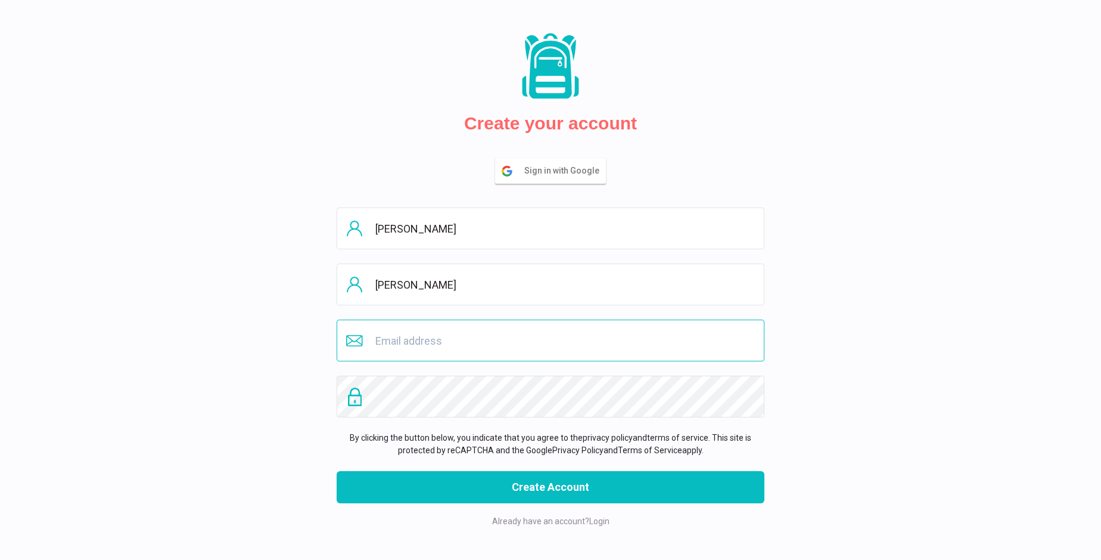 This screenshot has width=1101, height=560. What do you see at coordinates (578, 450) in the screenshot?
I see `a: Privacy Policy` at bounding box center [578, 450].